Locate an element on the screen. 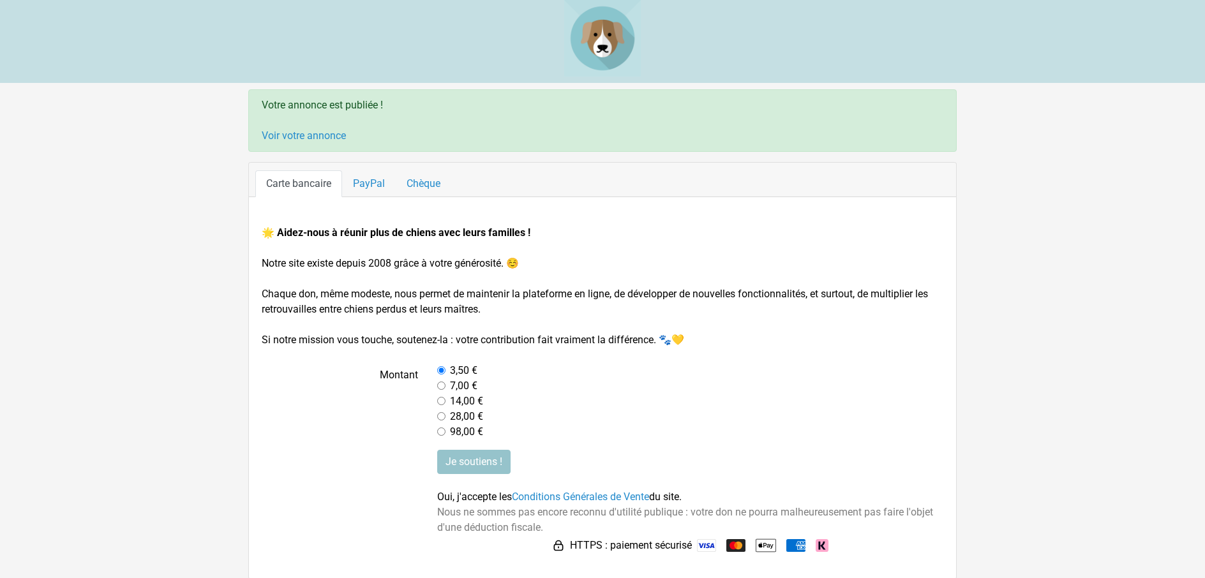 The image size is (1205, 578). label: 3,50 € is located at coordinates (463, 371).